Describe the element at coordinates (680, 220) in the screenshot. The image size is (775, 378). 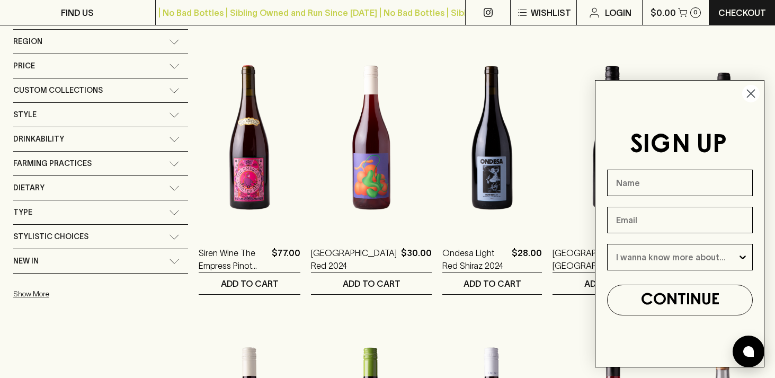
I see `input: Email` at that location.